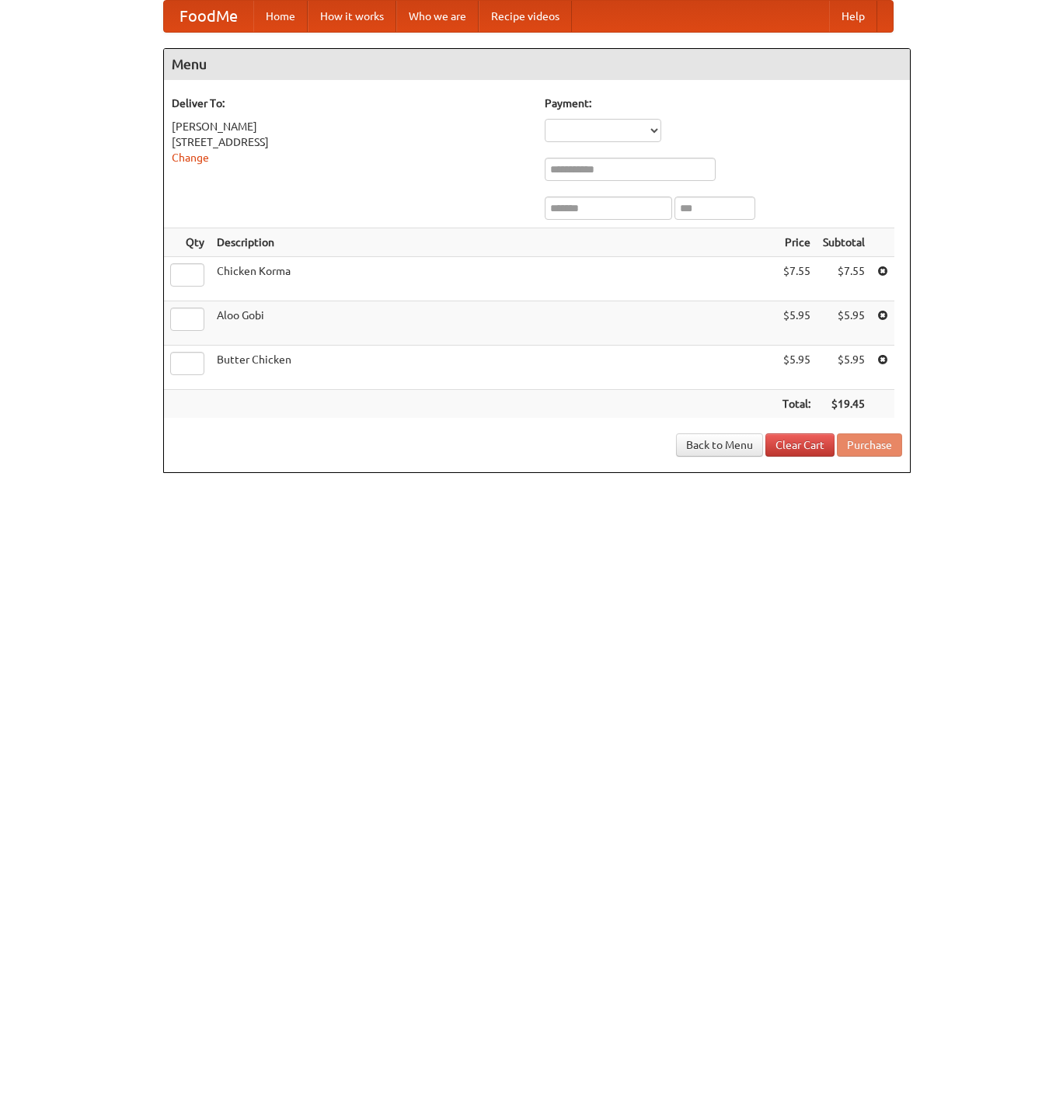  What do you see at coordinates (493, 367) in the screenshot?
I see `td: Butter Chicken` at bounding box center [493, 367].